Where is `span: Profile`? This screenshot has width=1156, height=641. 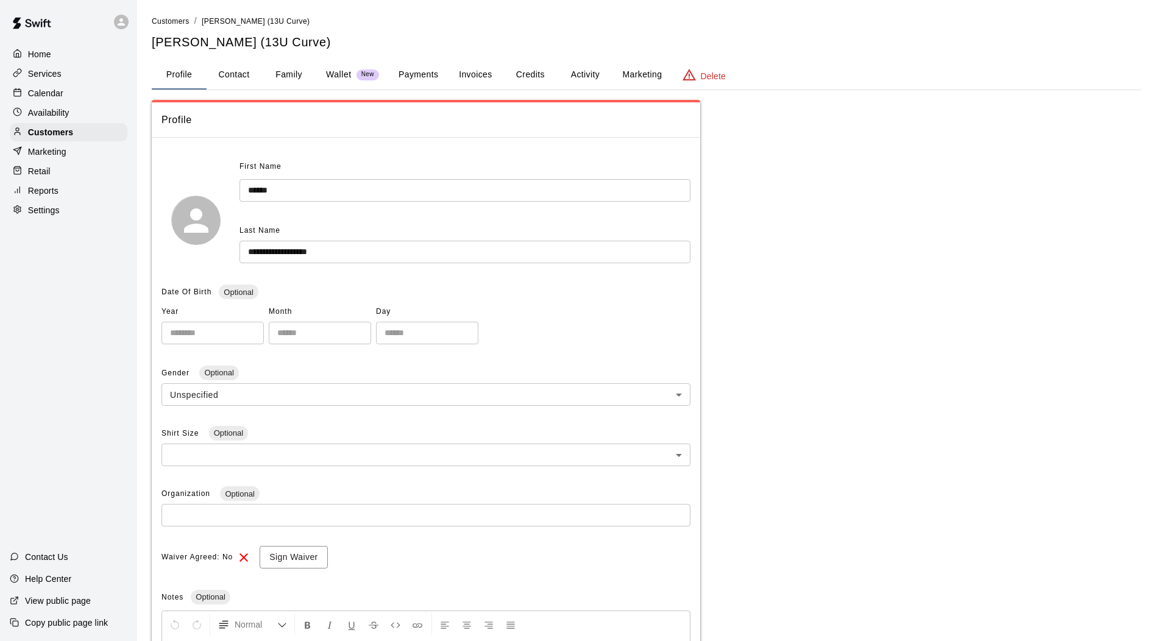 span: Profile is located at coordinates (426, 120).